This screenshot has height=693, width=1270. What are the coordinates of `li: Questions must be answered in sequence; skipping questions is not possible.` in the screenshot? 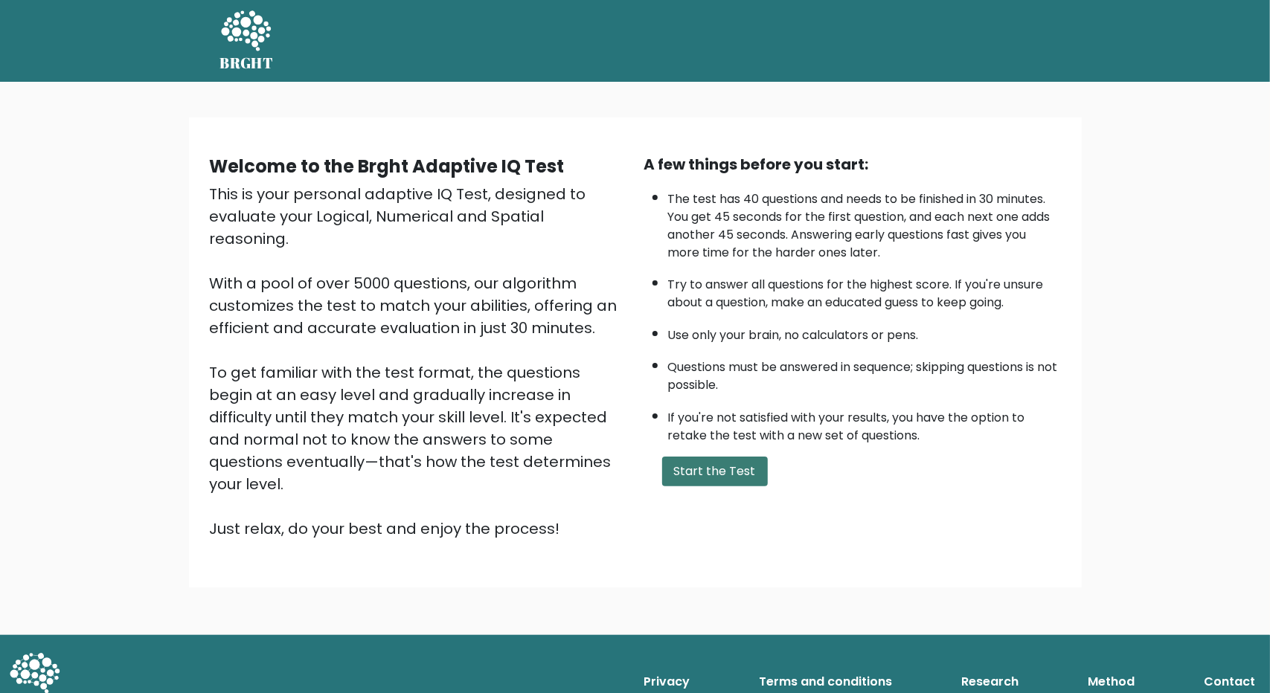 It's located at (865, 373).